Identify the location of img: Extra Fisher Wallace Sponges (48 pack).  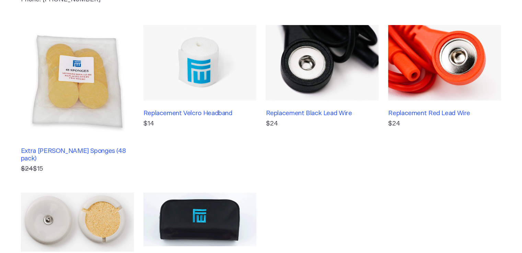
(77, 81).